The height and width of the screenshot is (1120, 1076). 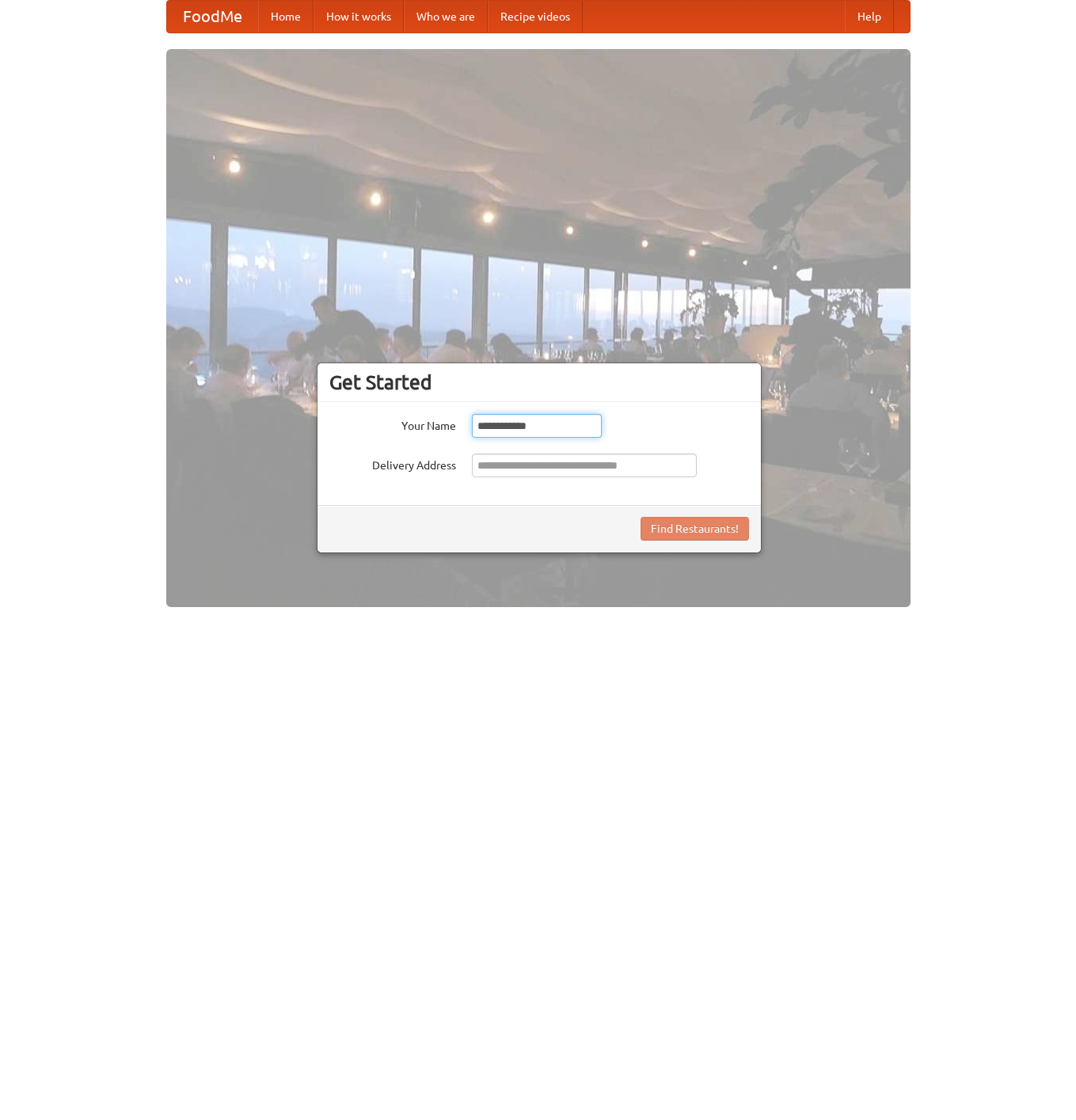 What do you see at coordinates (212, 17) in the screenshot?
I see `a: FoodMe` at bounding box center [212, 17].